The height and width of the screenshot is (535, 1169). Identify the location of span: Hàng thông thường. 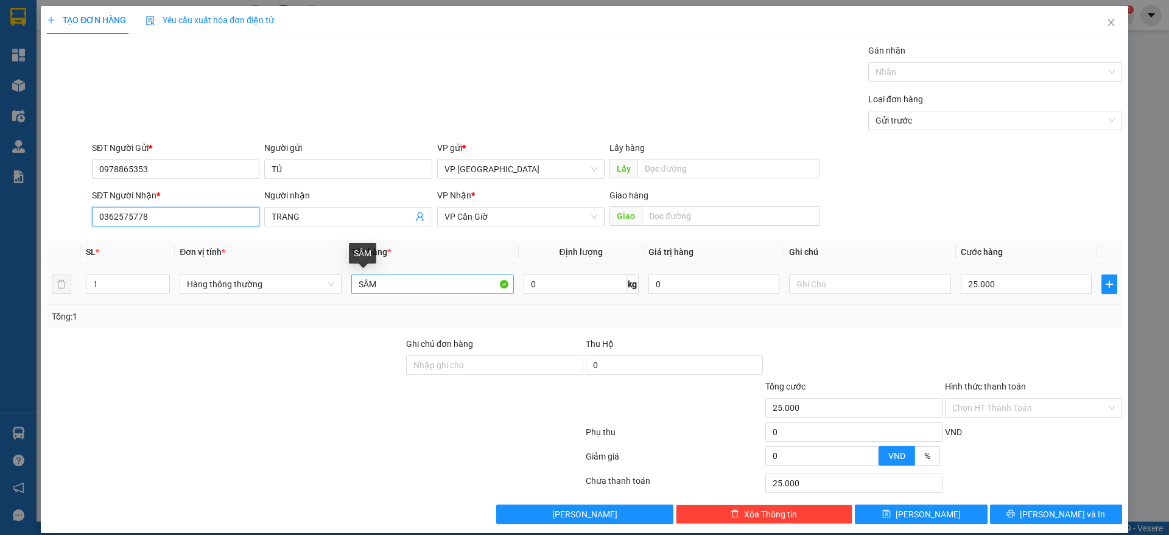
(261, 284).